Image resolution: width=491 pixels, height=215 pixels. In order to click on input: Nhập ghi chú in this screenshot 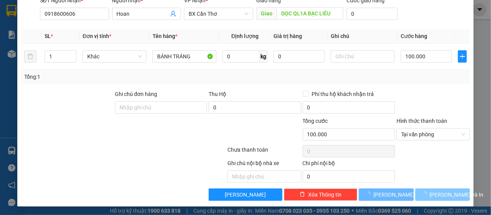, I will do `click(264, 177)`.